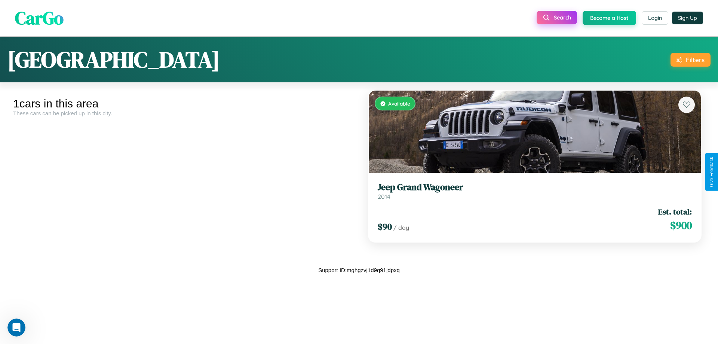  What do you see at coordinates (183, 104) in the screenshot?
I see `div: 1 cars in this area` at bounding box center [183, 104].